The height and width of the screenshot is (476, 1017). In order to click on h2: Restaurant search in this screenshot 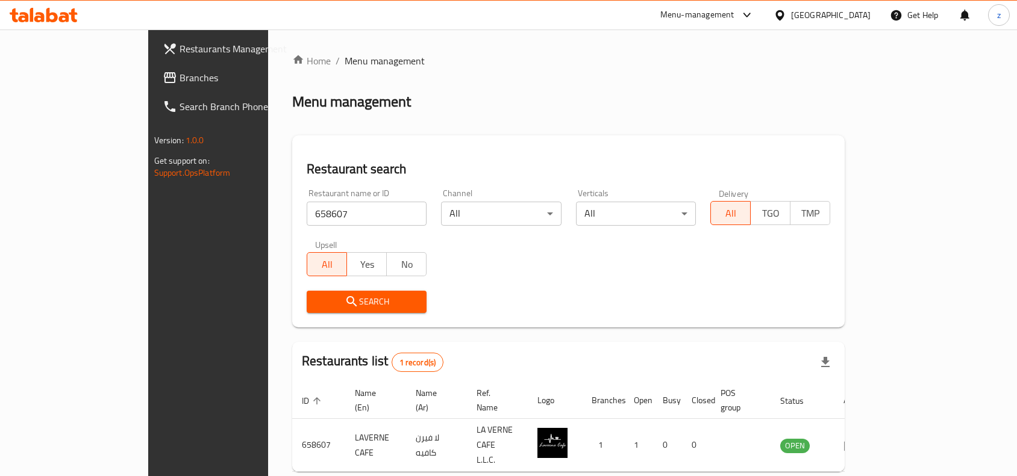, I will do `click(568, 169)`.